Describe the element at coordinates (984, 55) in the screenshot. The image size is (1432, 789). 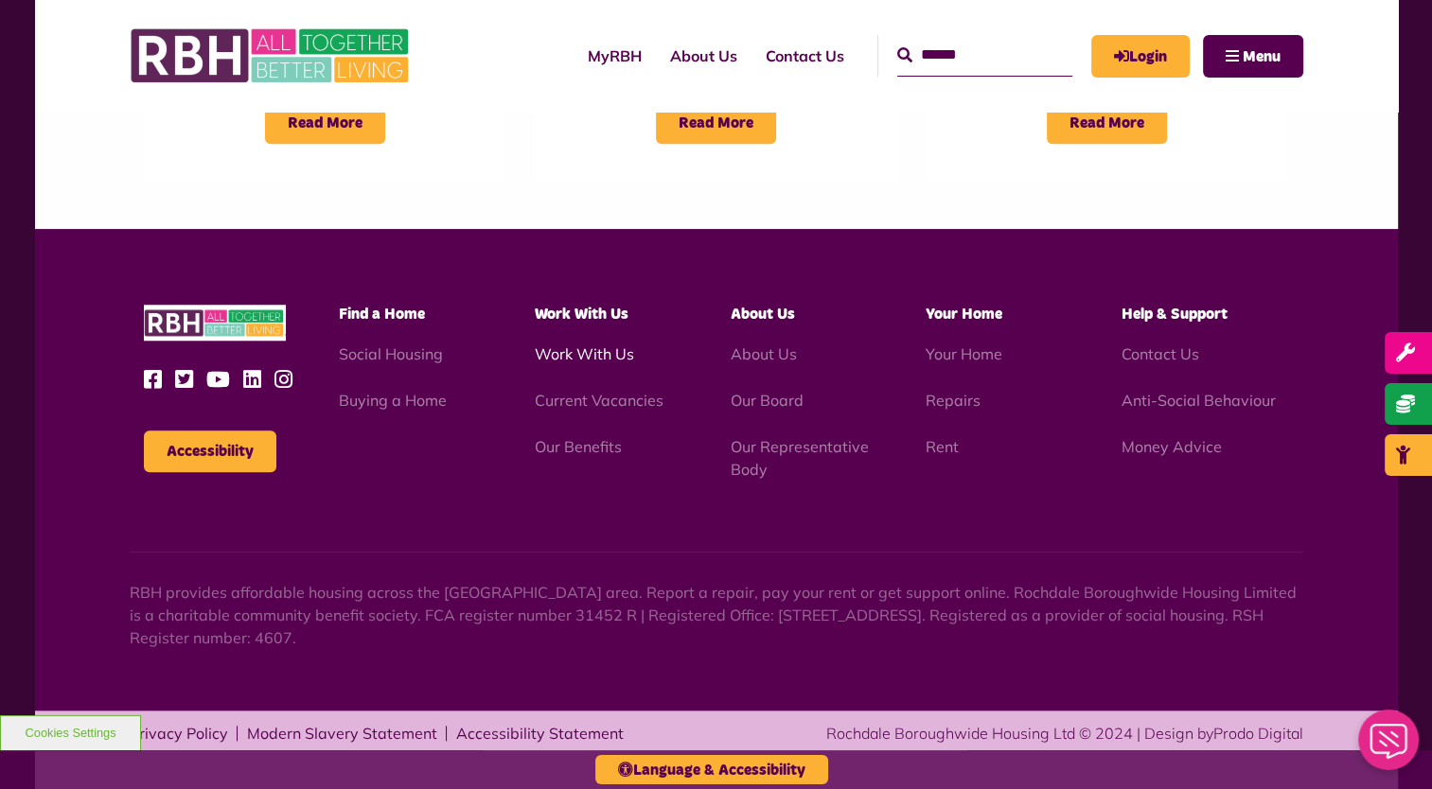
I see `input: Search` at that location.